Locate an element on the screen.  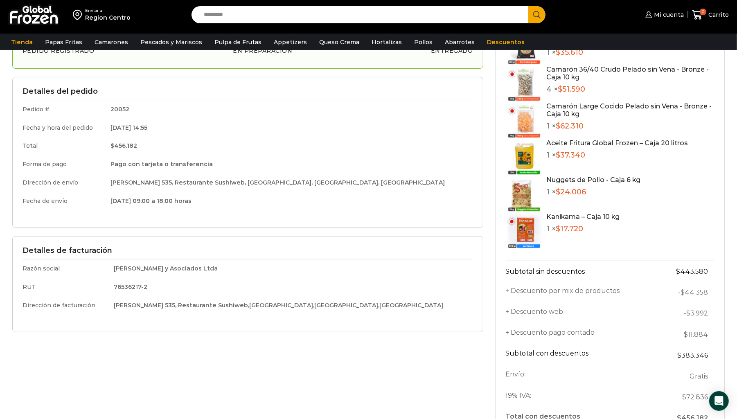
bdi: 3.992 is located at coordinates (697, 313).